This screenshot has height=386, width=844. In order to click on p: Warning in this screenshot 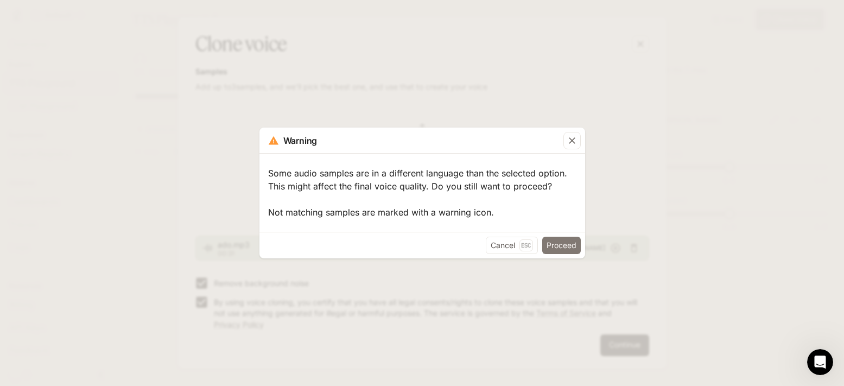, I will do `click(300, 141)`.